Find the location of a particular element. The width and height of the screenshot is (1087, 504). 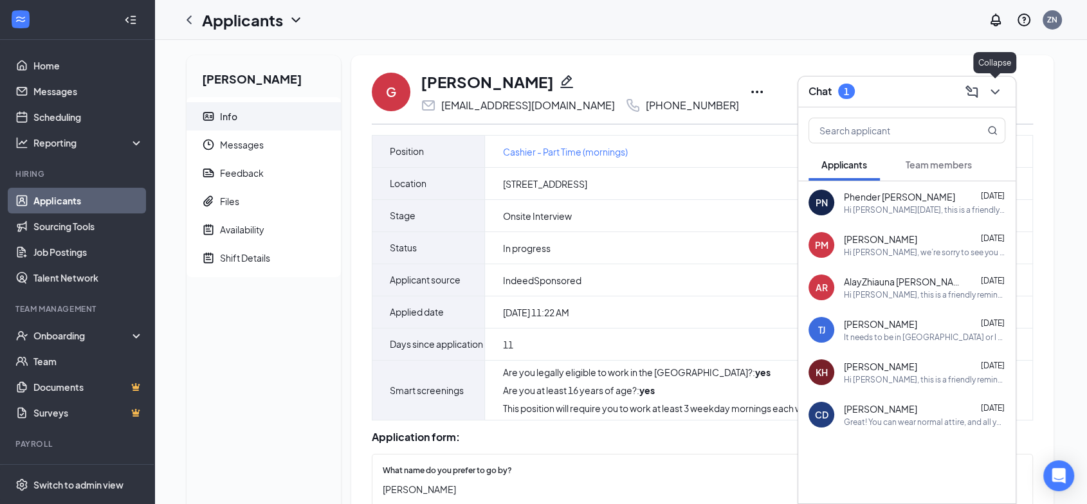

div: Reporting is located at coordinates (89, 143).